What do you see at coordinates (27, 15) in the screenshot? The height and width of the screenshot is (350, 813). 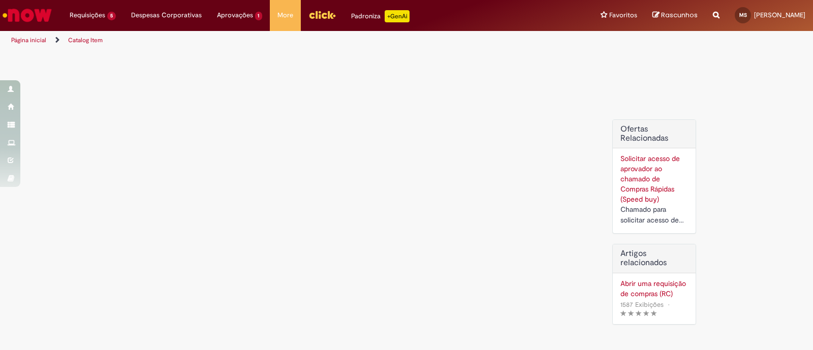 I see `img: ServiceNow` at bounding box center [27, 15].